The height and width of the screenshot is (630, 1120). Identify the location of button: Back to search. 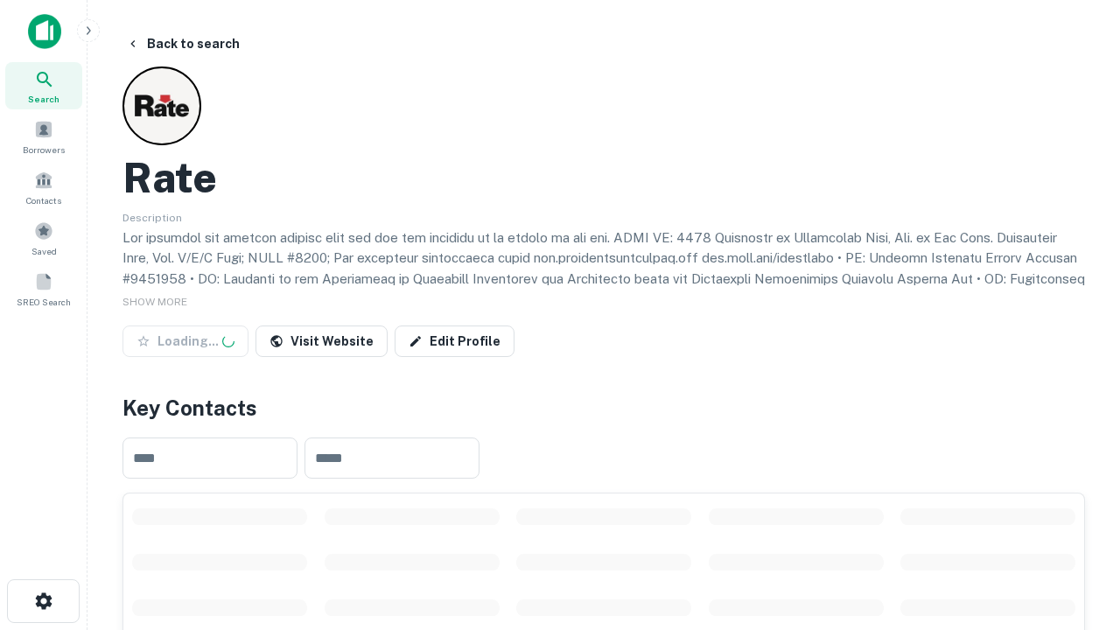
(183, 44).